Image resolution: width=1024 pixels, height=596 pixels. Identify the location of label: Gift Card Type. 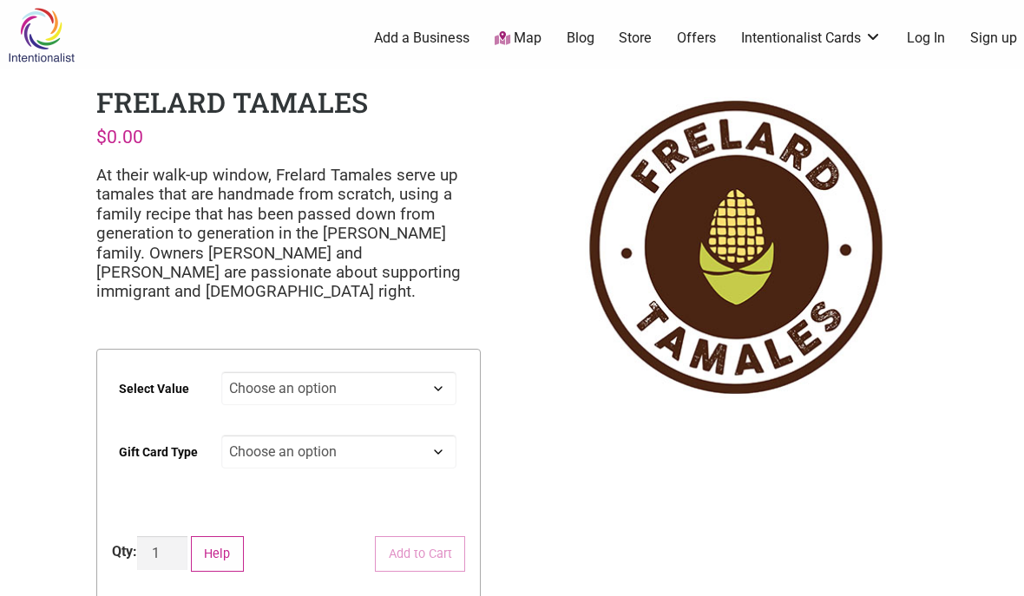
(158, 452).